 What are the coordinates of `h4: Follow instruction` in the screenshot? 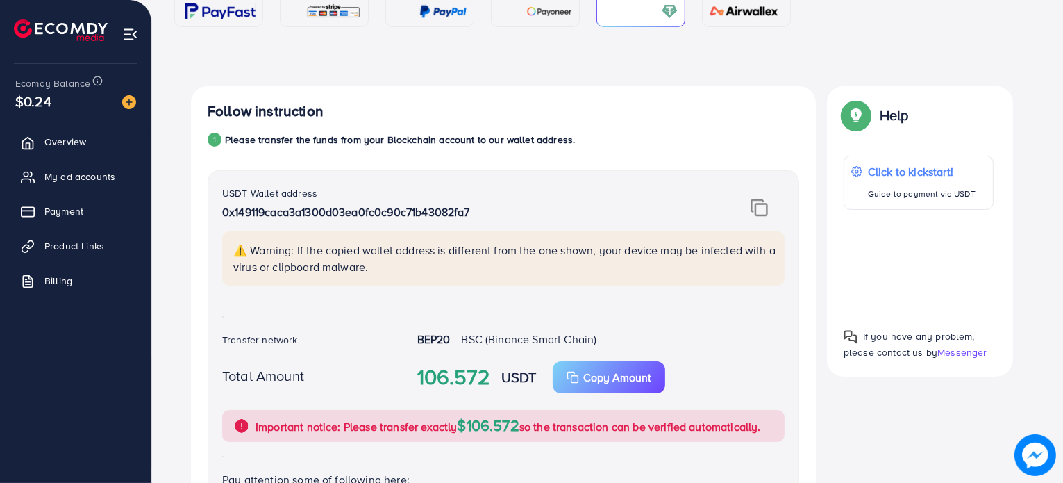 It's located at (265, 111).